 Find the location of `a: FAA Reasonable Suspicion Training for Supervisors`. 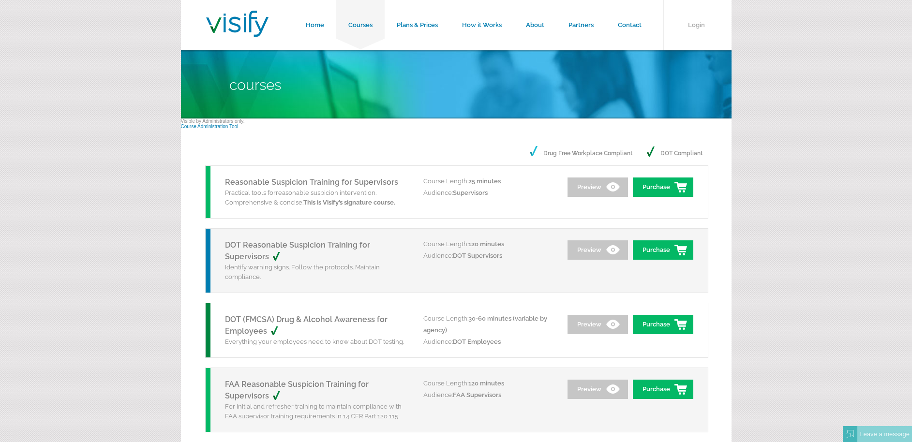

a: FAA Reasonable Suspicion Training for Supervisors is located at coordinates (297, 390).